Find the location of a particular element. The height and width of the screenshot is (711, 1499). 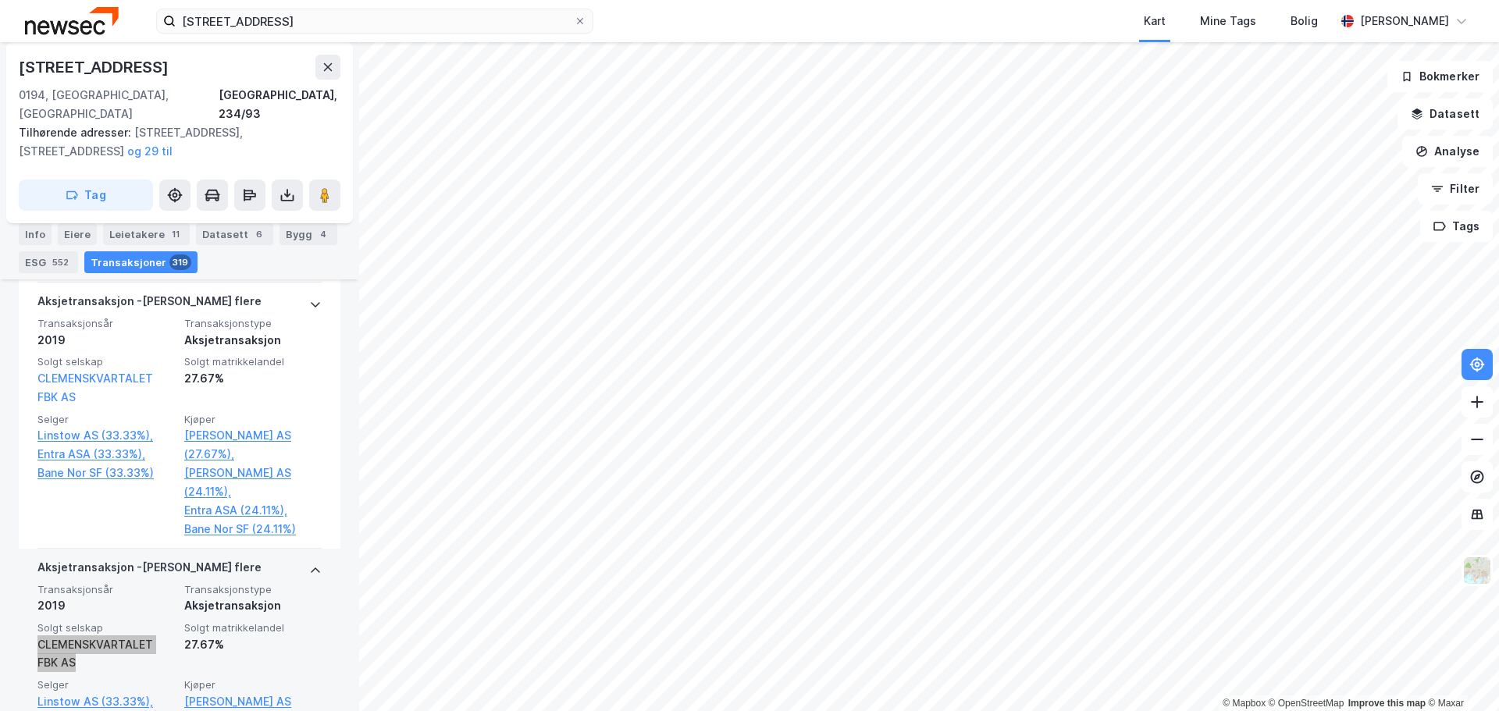

div: ESG is located at coordinates (48, 262).